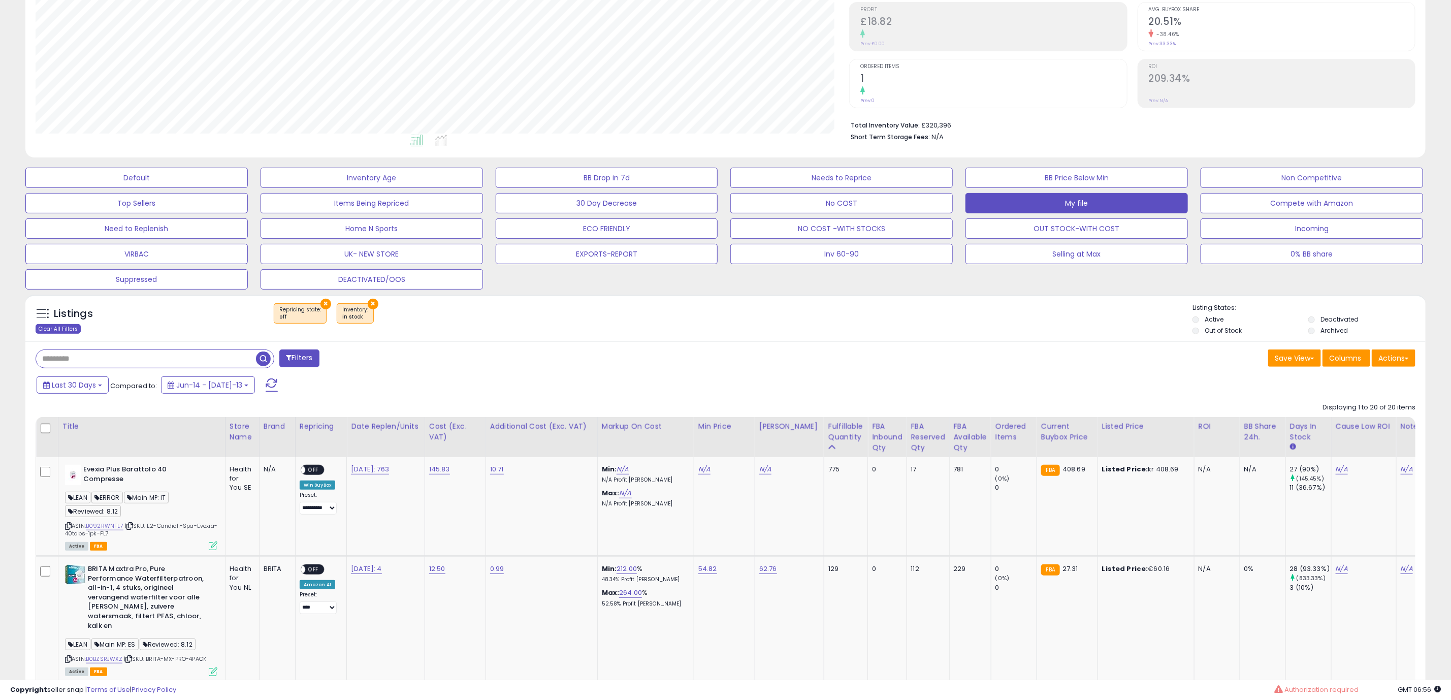  What do you see at coordinates (842, 178) in the screenshot?
I see `button: Needs to Reprice` at bounding box center [842, 178].